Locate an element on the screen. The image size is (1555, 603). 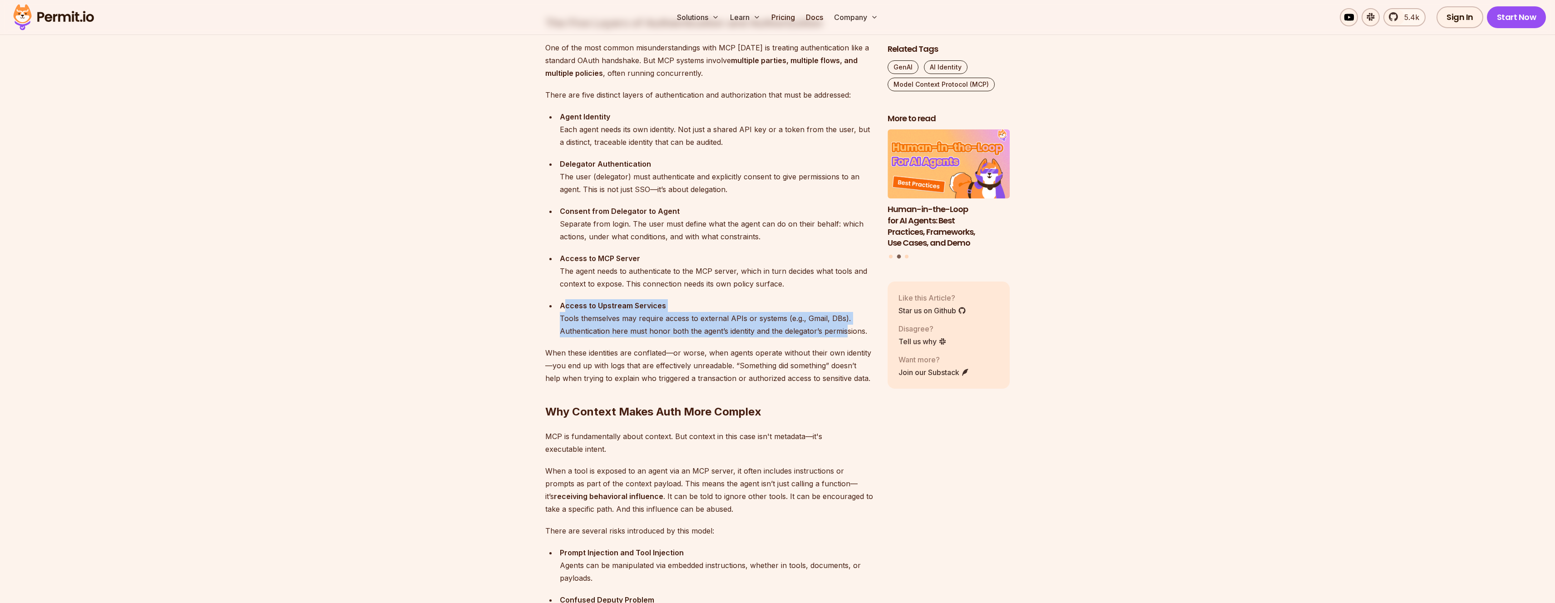
strong: Delegator Authentication is located at coordinates (605, 164).